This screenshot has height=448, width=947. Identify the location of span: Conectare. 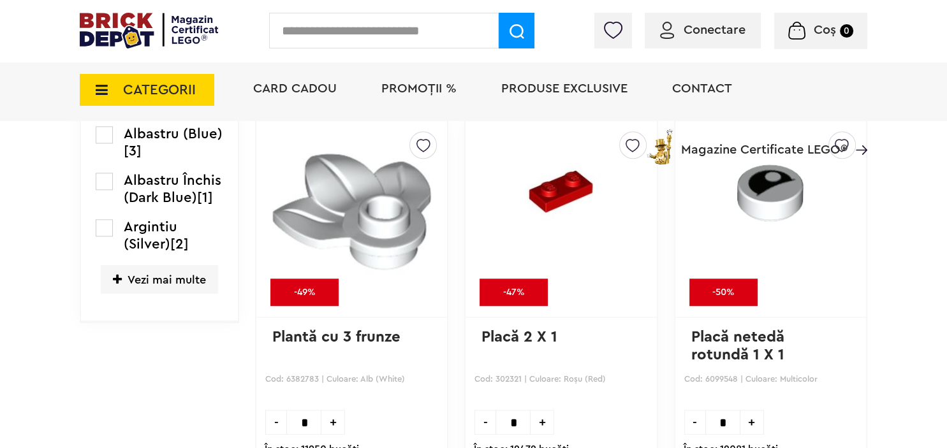
(714, 30).